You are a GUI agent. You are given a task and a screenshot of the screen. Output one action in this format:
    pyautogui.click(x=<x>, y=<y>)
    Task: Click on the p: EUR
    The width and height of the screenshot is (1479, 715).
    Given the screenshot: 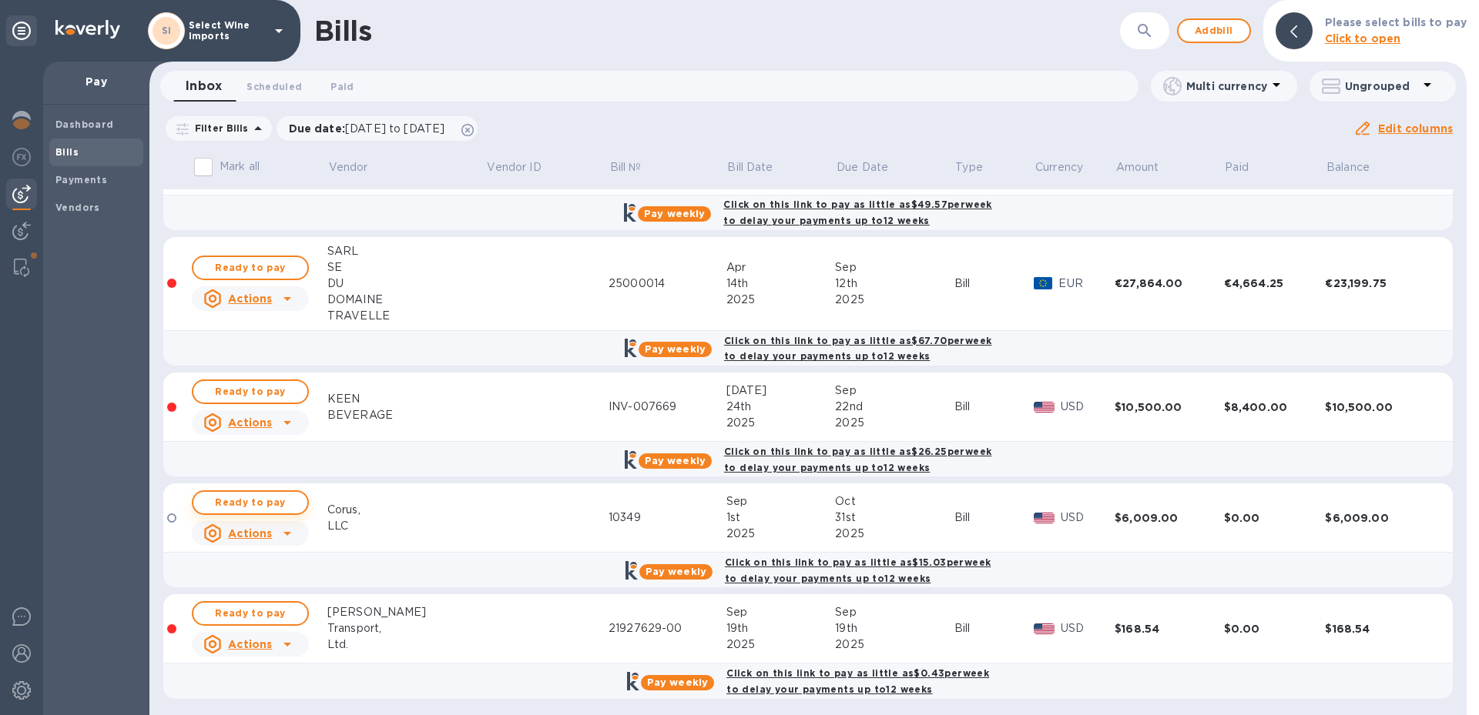 What is the action you would take?
    pyautogui.click(x=1086, y=283)
    